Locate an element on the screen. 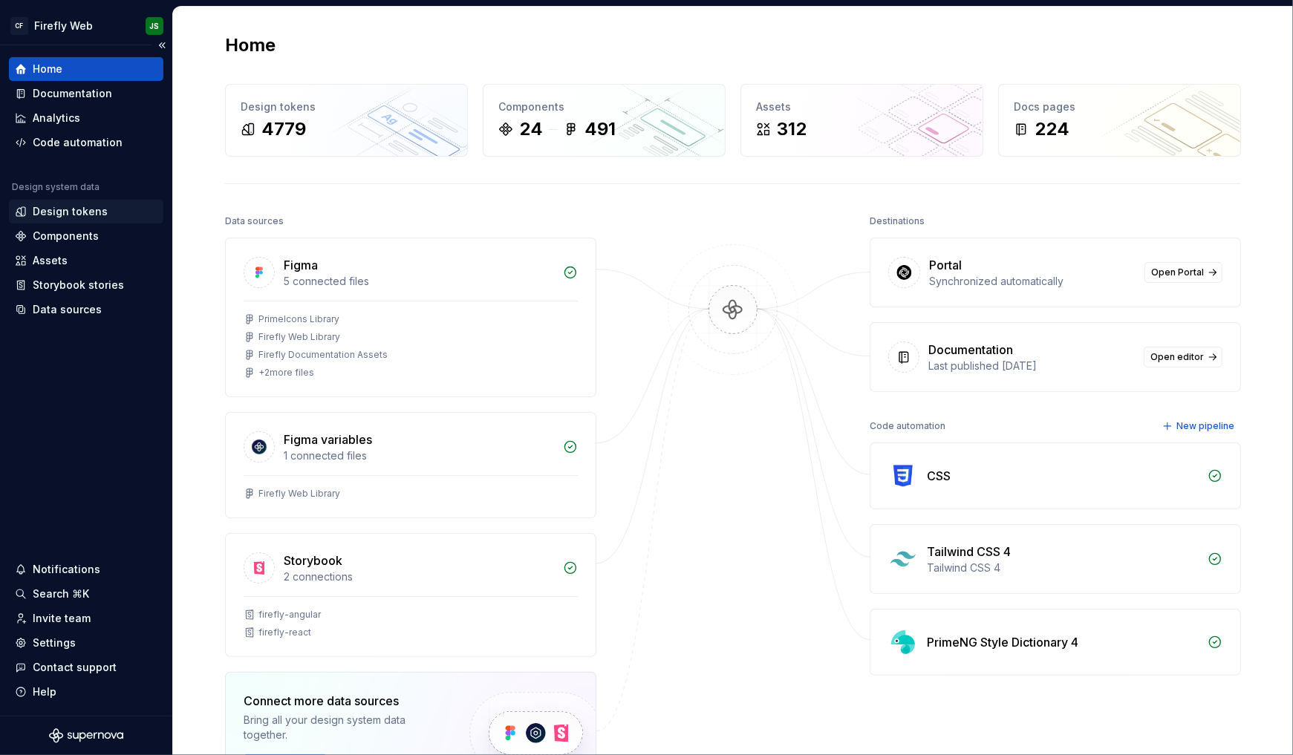 The width and height of the screenshot is (1293, 755). div: Docs pages is located at coordinates (1119, 107).